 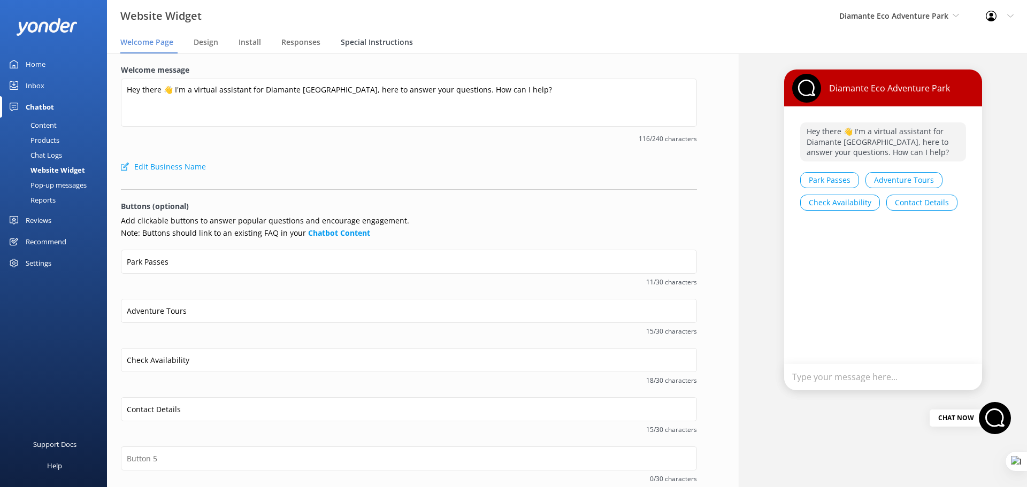 I want to click on span: Welcome Page, so click(x=147, y=42).